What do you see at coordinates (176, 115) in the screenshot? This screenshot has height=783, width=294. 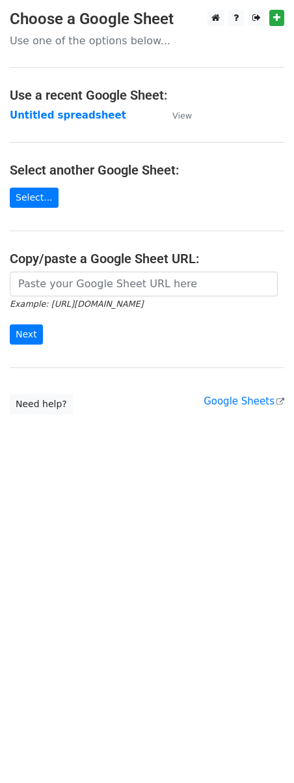 I see `a: View` at bounding box center [176, 115].